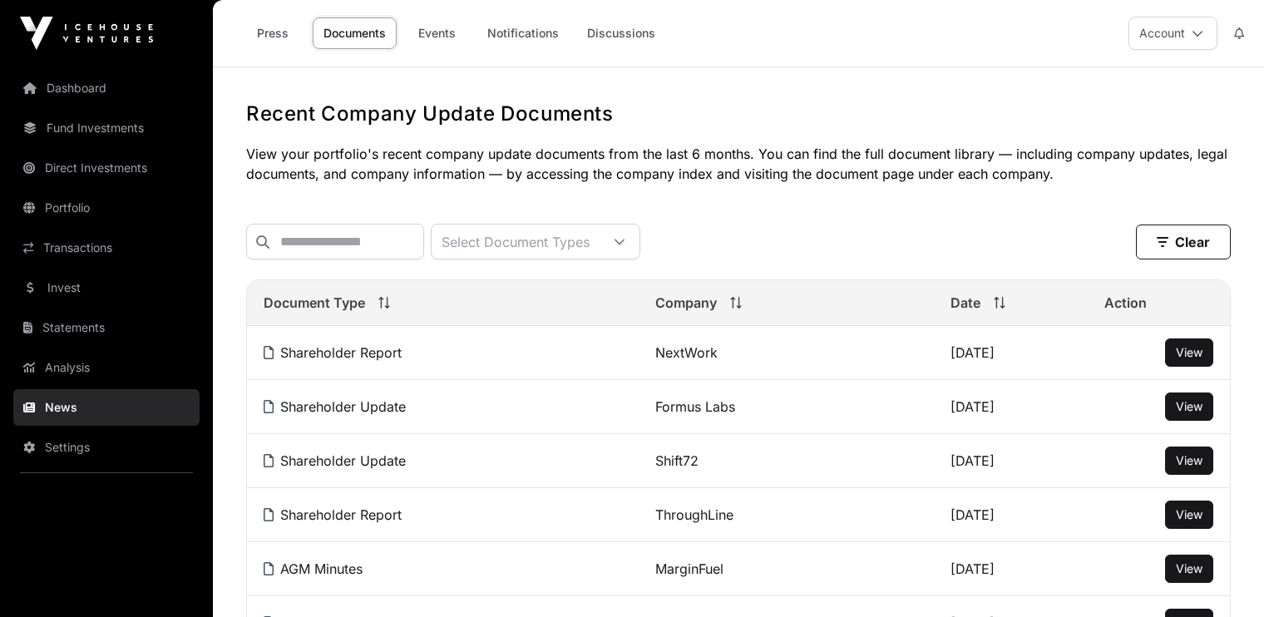 This screenshot has width=1264, height=617. What do you see at coordinates (354, 33) in the screenshot?
I see `a: Documents` at bounding box center [354, 33].